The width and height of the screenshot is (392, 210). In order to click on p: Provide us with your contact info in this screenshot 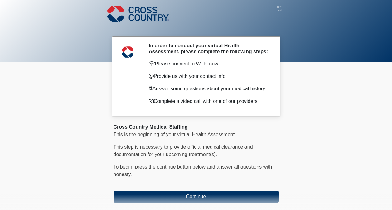, I will do `click(209, 76)`.